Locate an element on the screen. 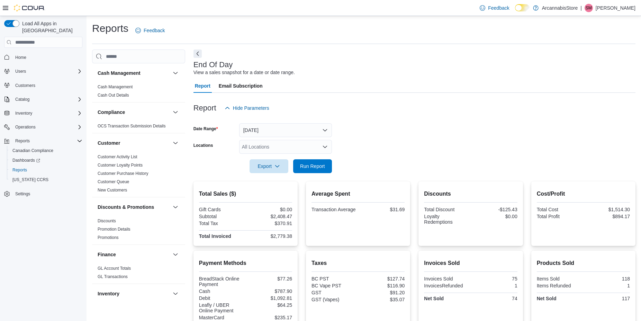 The image size is (641, 321). label: Locations is located at coordinates (203, 145).